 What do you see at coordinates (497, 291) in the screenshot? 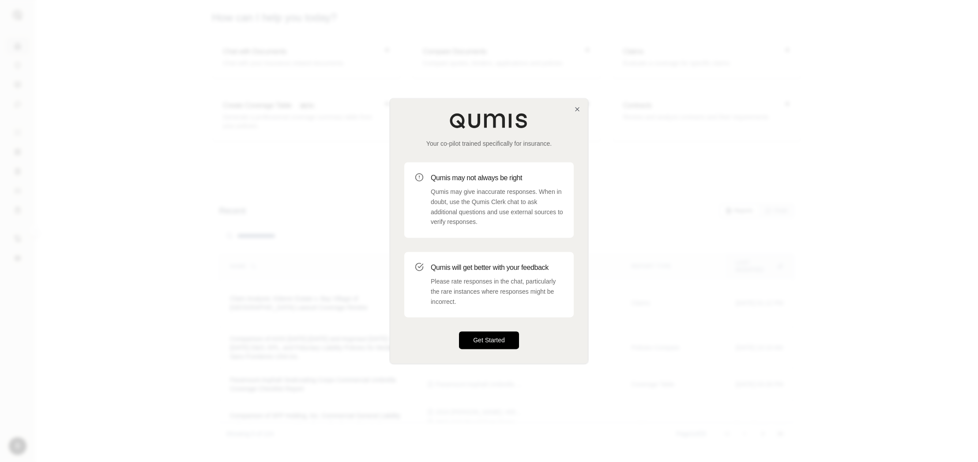
I see `p: Please rate responses in the chat, particularly the rare instances where responses might be incor...` at bounding box center [497, 291].